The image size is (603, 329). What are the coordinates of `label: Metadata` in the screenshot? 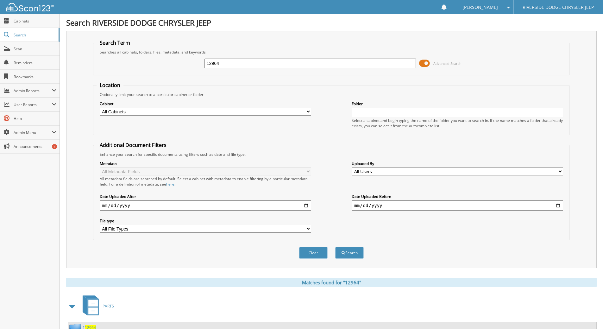 It's located at (206, 163).